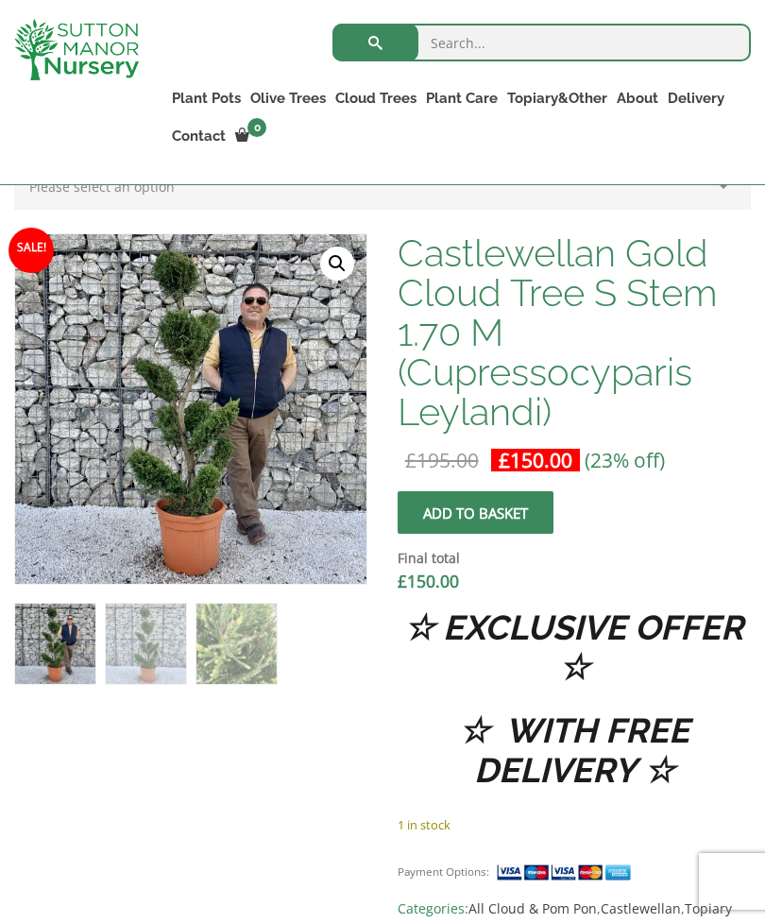 Image resolution: width=765 pixels, height=923 pixels. Describe the element at coordinates (257, 128) in the screenshot. I see `span: 0` at that location.